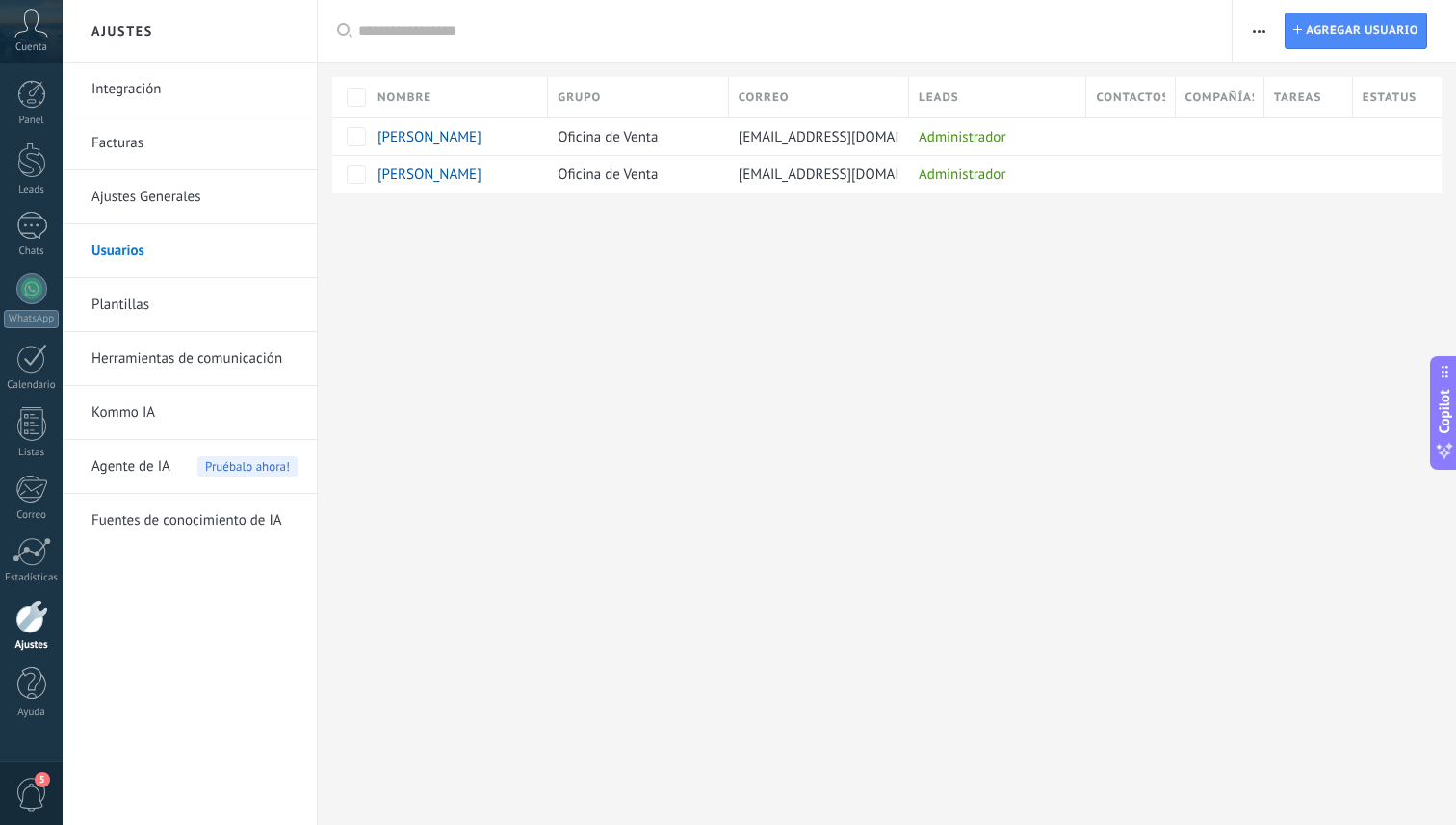  I want to click on a: Herramientas de comunicación, so click(194, 359).